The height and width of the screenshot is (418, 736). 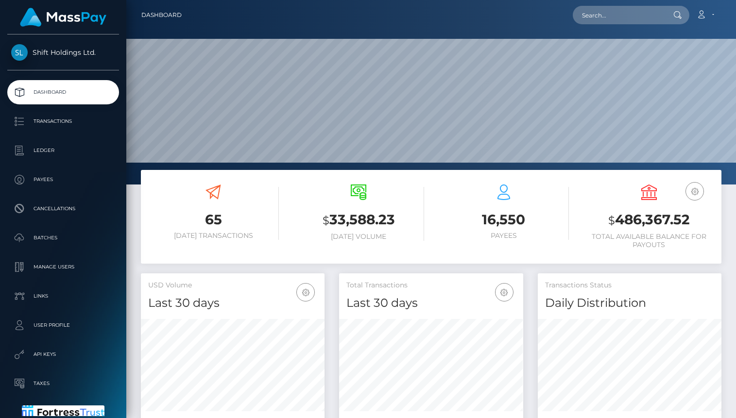 What do you see at coordinates (213, 220) in the screenshot?
I see `h3: 65` at bounding box center [213, 220].